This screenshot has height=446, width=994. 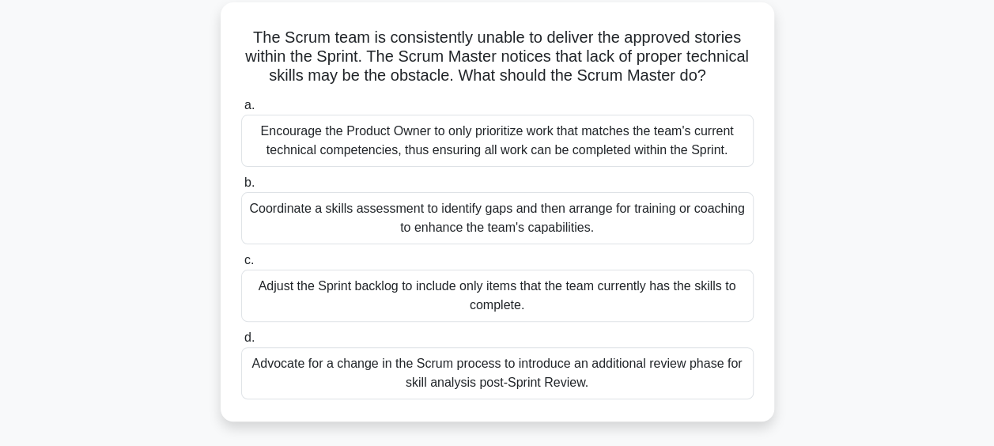 I want to click on span: b., so click(x=249, y=182).